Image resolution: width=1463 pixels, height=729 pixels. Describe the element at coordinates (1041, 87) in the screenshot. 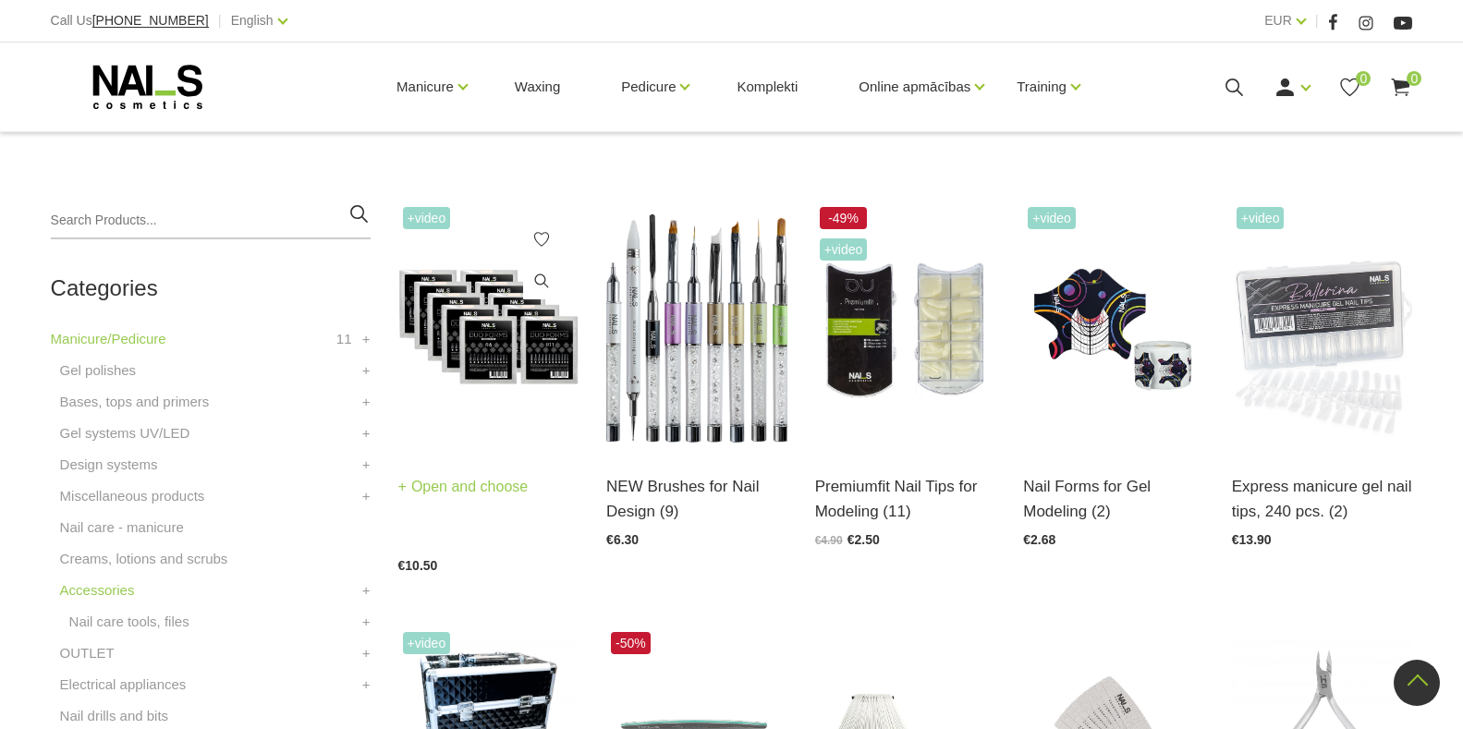

I see `a: Training` at that location.